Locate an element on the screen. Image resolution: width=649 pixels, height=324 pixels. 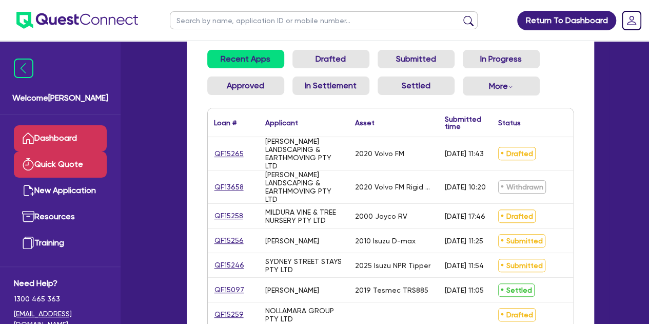
a: Resources is located at coordinates (60, 217).